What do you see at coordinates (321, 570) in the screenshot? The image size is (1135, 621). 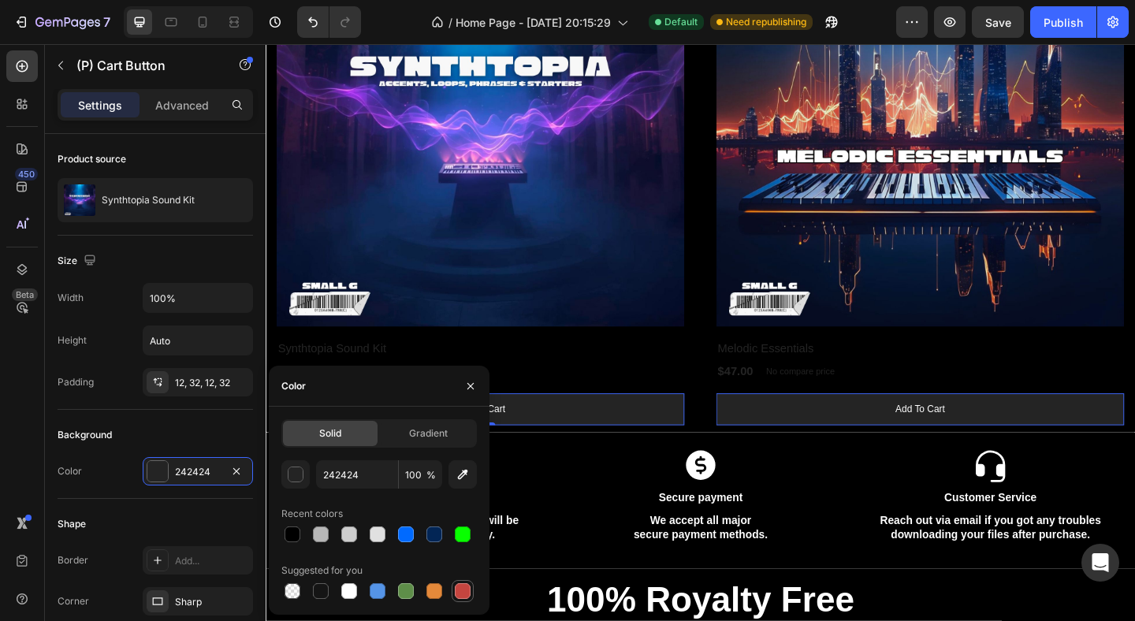 I see `div: Suggested for you` at bounding box center [321, 570].